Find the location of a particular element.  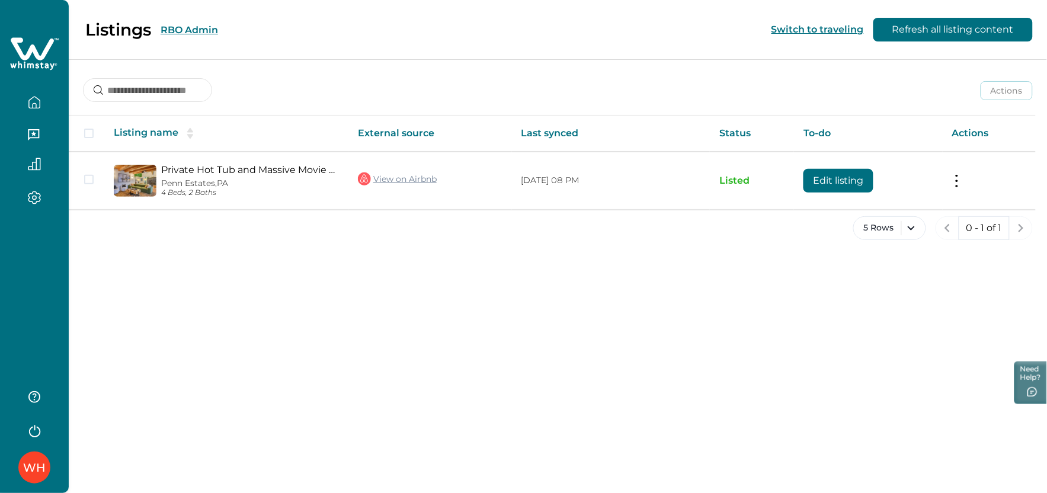

button: next page is located at coordinates (1021, 228).